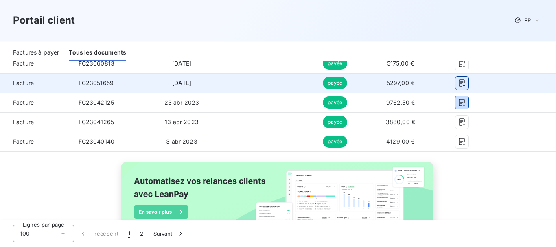 The width and height of the screenshot is (556, 247). Describe the element at coordinates (181, 122) in the screenshot. I see `span: 13 abr 2023` at that location.